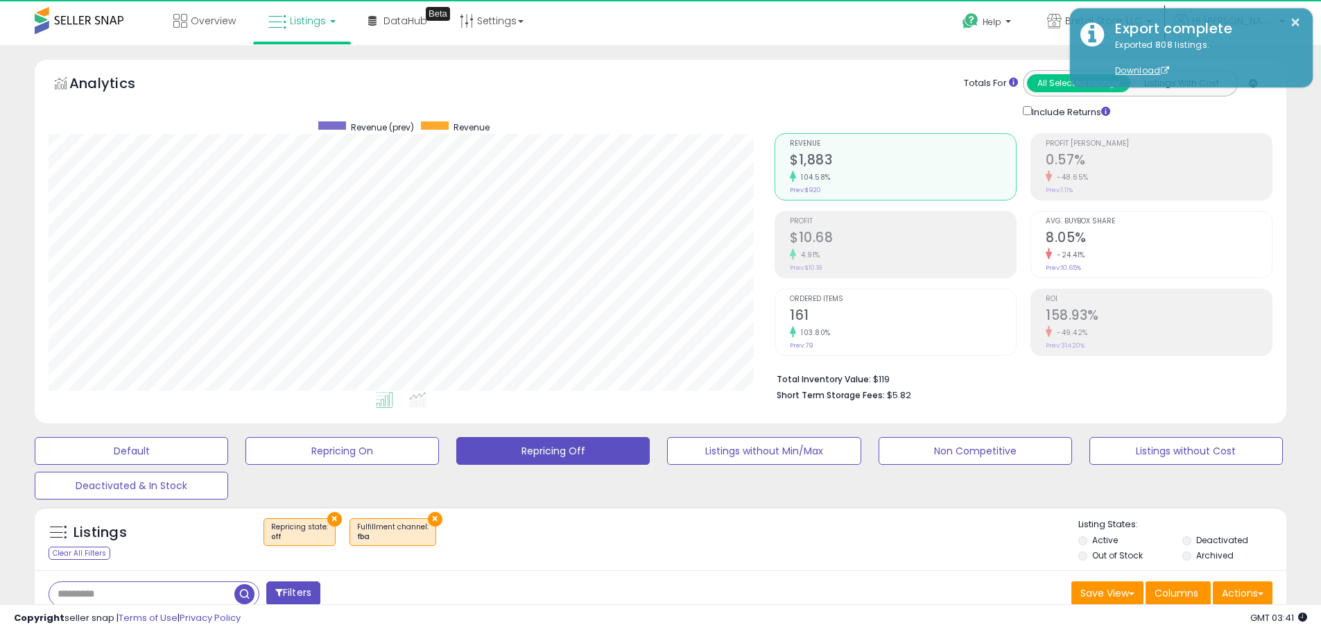  I want to click on small: 103.80%, so click(814, 332).